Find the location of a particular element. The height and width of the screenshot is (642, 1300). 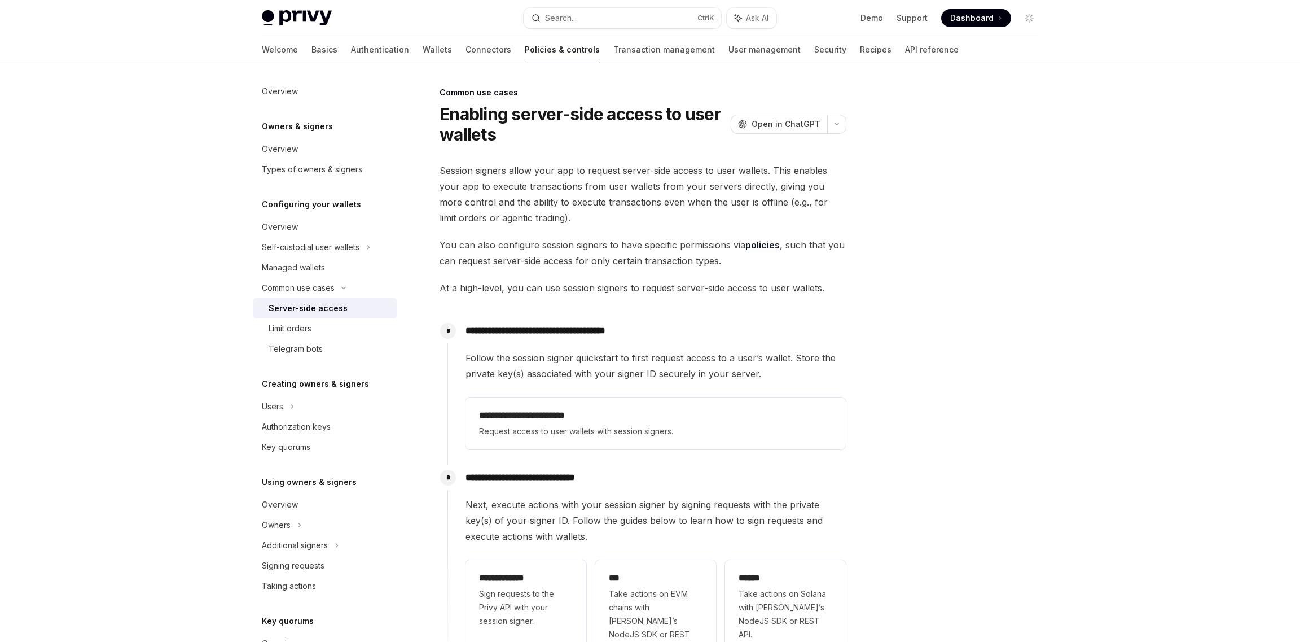

div: Limit orders is located at coordinates (290, 328).